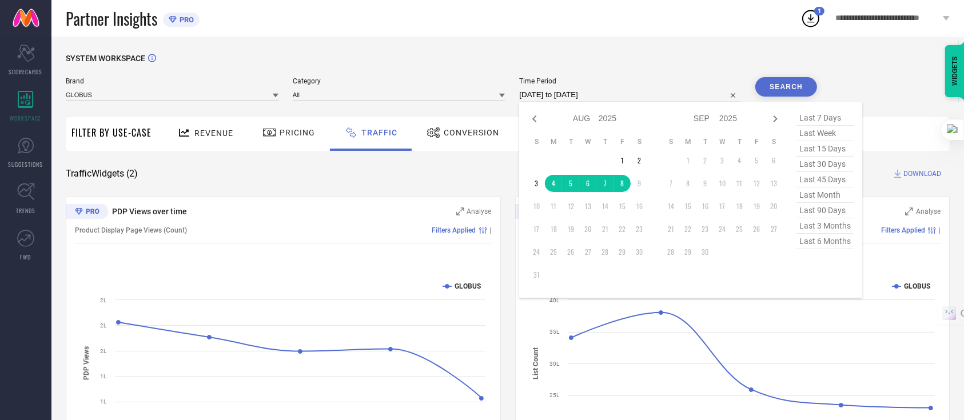 The image size is (964, 420). Describe the element at coordinates (722, 206) in the screenshot. I see `td: Wed Sep 17 2025` at that location.